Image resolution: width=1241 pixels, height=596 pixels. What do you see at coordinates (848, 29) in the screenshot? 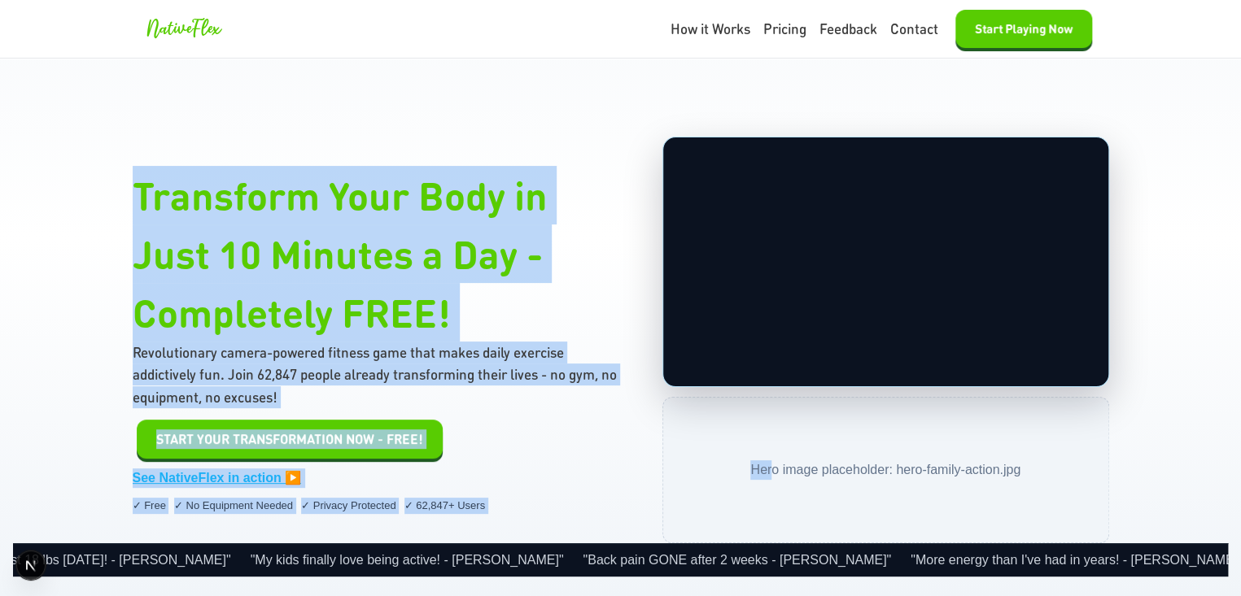
I see `a: Feedback` at bounding box center [848, 29].